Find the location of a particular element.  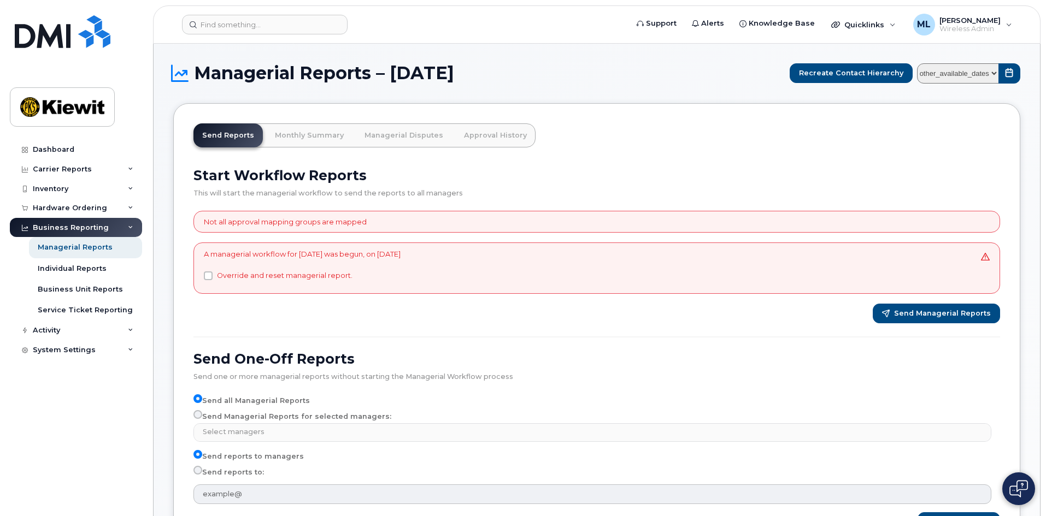

label: Send reports to managers is located at coordinates (249, 457).